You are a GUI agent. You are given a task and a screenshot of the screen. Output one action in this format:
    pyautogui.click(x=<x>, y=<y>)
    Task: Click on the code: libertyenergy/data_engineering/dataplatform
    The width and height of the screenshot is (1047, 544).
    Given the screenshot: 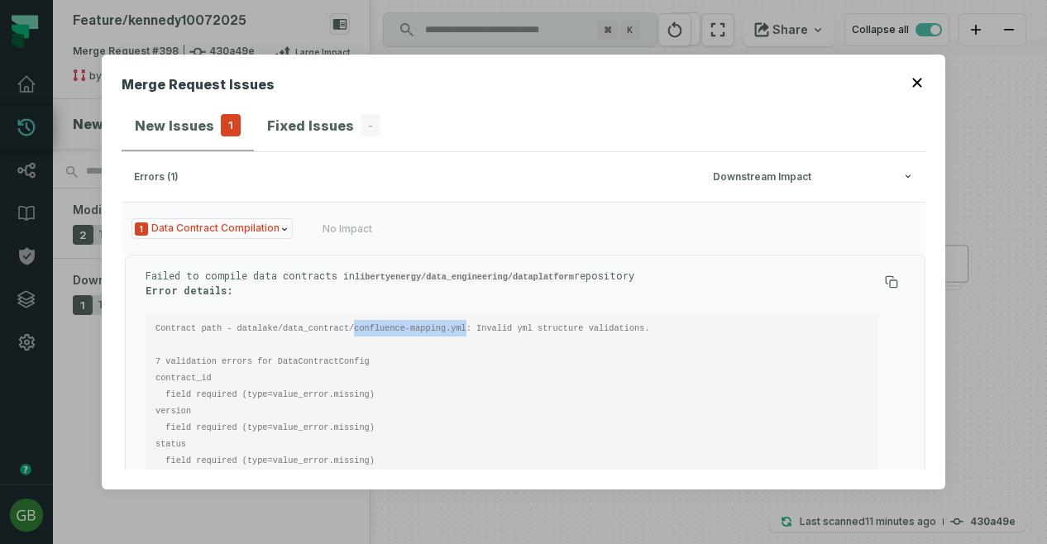 What is the action you would take?
    pyautogui.click(x=464, y=277)
    